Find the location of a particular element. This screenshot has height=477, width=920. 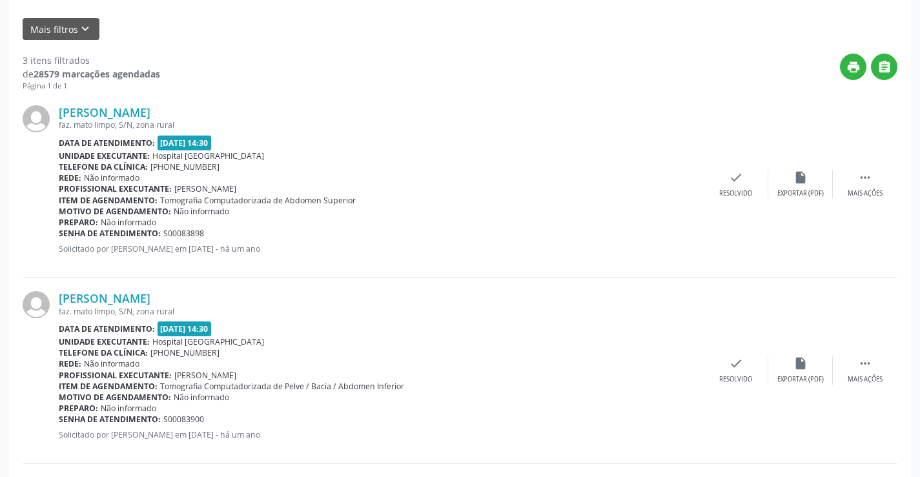

span: Tomografia Computadorizada de Pelve / Bacia / Abdomen Inferior is located at coordinates (282, 386).